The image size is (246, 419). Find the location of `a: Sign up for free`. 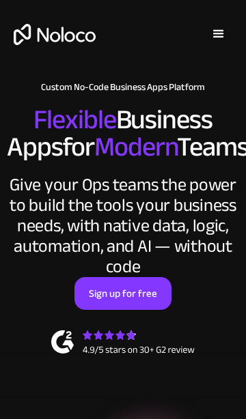

a: Sign up for free is located at coordinates (123, 294).